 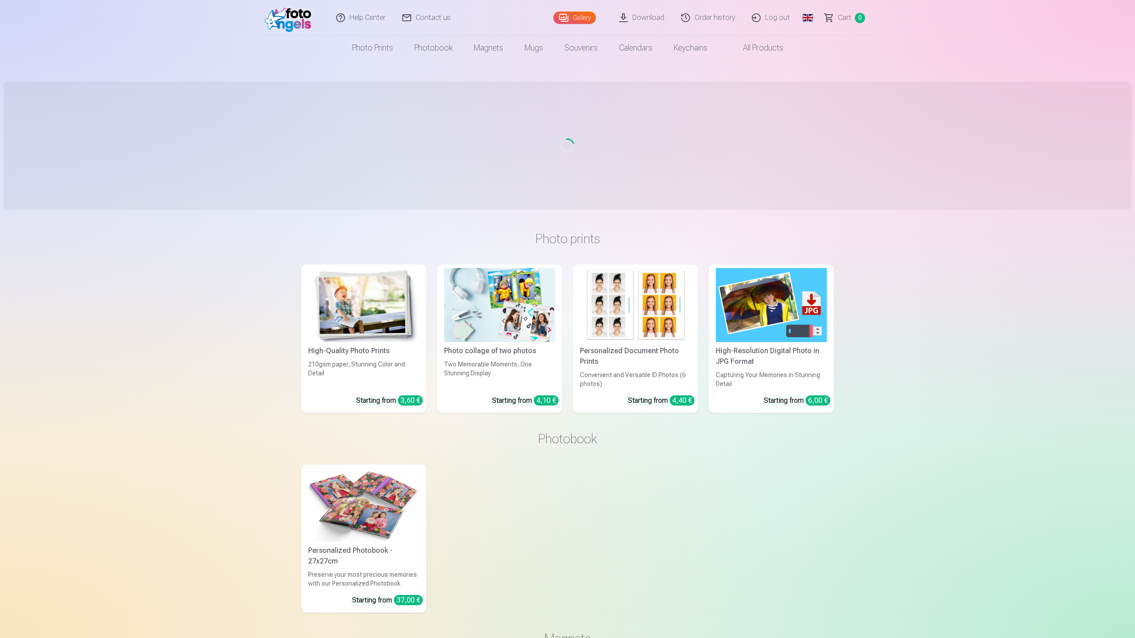 What do you see at coordinates (364, 579) in the screenshot?
I see `div: Preserve your most precious memories with our Personalized Photobook` at bounding box center [364, 579].